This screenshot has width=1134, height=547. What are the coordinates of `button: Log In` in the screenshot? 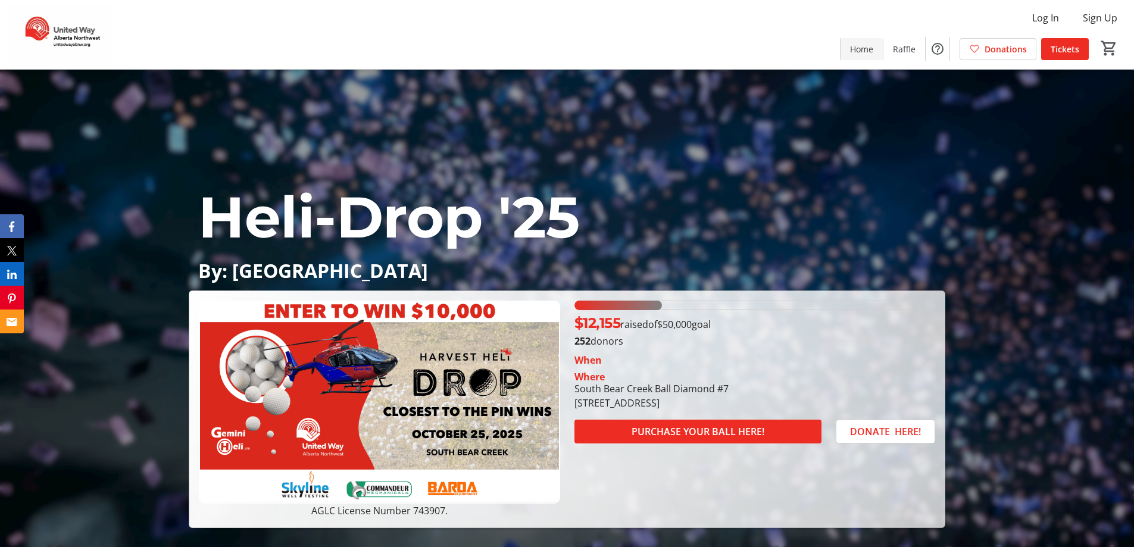 It's located at (1045, 18).